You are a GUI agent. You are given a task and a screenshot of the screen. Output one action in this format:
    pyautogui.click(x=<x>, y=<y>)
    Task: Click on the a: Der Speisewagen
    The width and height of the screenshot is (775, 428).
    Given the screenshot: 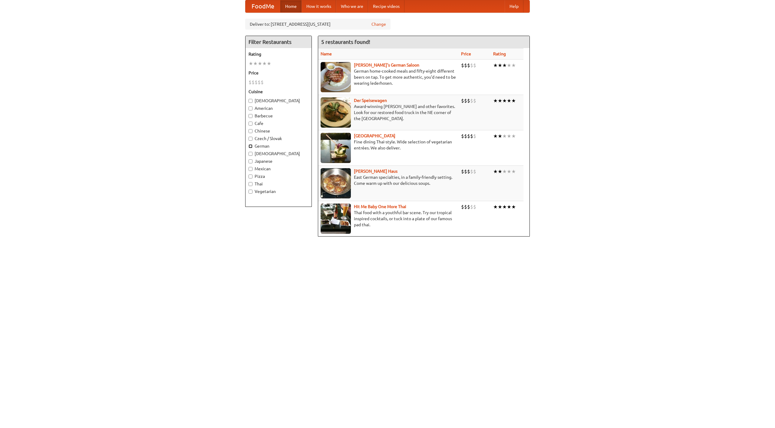 What is the action you would take?
    pyautogui.click(x=370, y=101)
    